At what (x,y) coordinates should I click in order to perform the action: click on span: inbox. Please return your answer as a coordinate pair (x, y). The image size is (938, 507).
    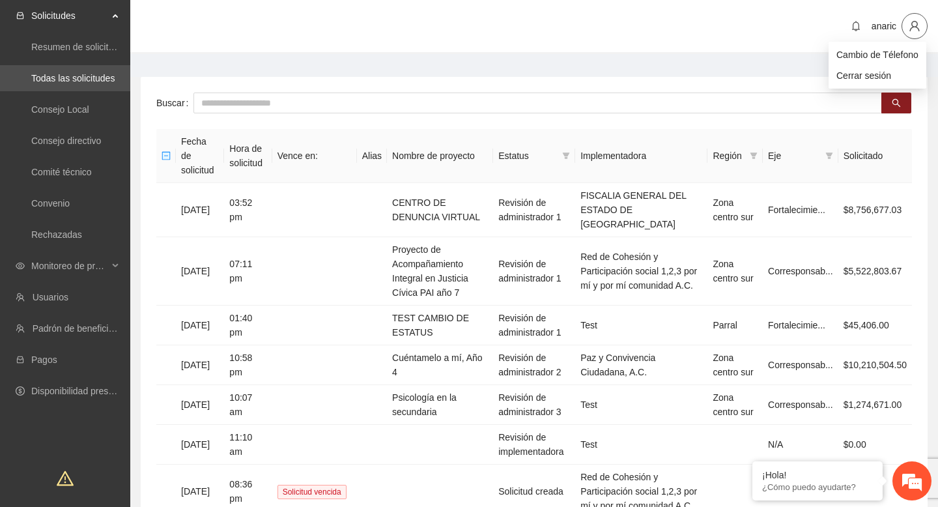
    Looking at the image, I should click on (20, 16).